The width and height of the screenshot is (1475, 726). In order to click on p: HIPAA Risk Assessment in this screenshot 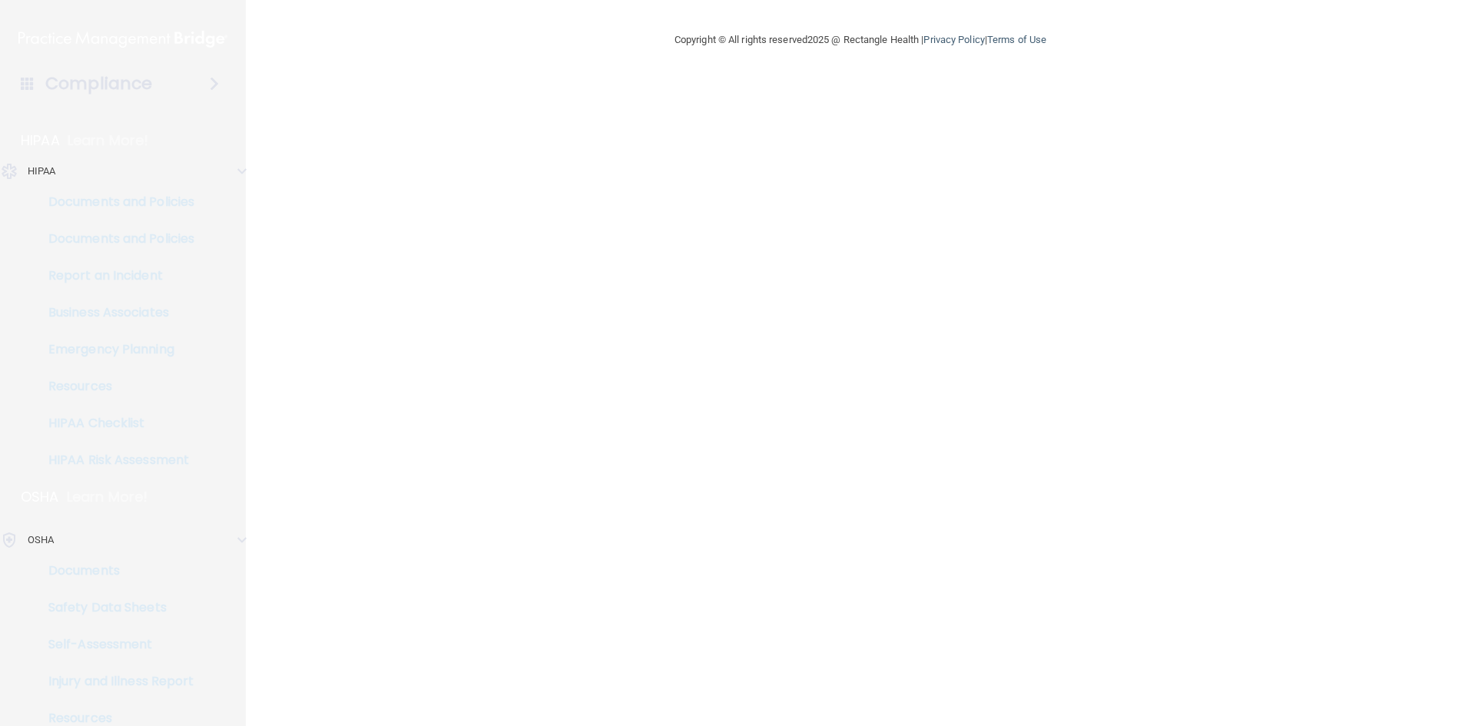, I will do `click(114, 460)`.